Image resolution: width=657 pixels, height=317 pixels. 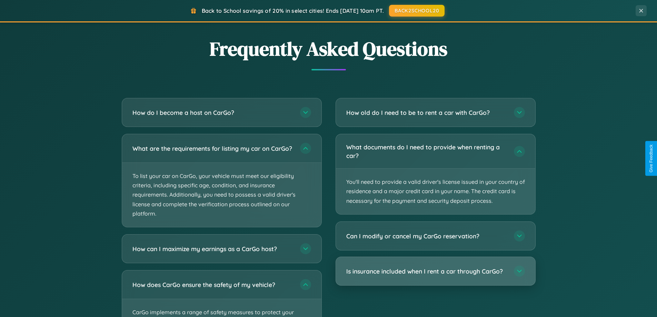 What do you see at coordinates (222, 195) in the screenshot?
I see `p: To list your car on CarGo, your vehicle must meet our eligibility criteria, including specific ag...` at bounding box center [222, 195].